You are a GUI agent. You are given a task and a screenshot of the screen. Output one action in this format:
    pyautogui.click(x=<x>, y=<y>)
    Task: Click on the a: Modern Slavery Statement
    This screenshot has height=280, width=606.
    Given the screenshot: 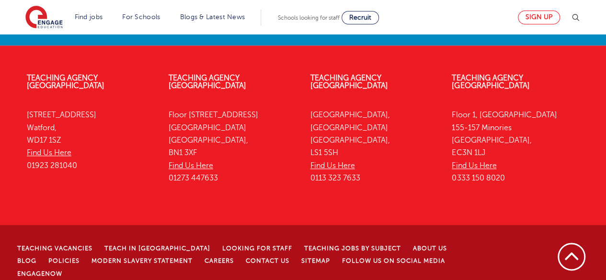 What is the action you would take?
    pyautogui.click(x=142, y=261)
    